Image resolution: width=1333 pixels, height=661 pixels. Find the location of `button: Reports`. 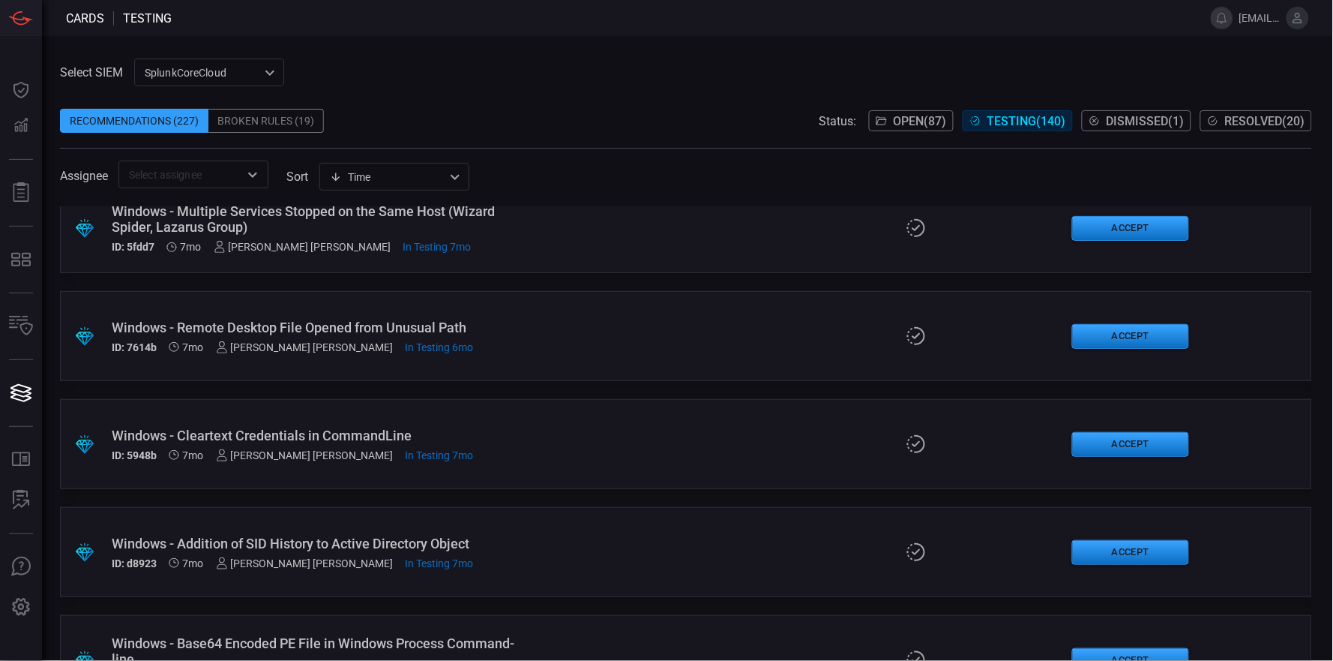

button: Reports is located at coordinates (21, 193).